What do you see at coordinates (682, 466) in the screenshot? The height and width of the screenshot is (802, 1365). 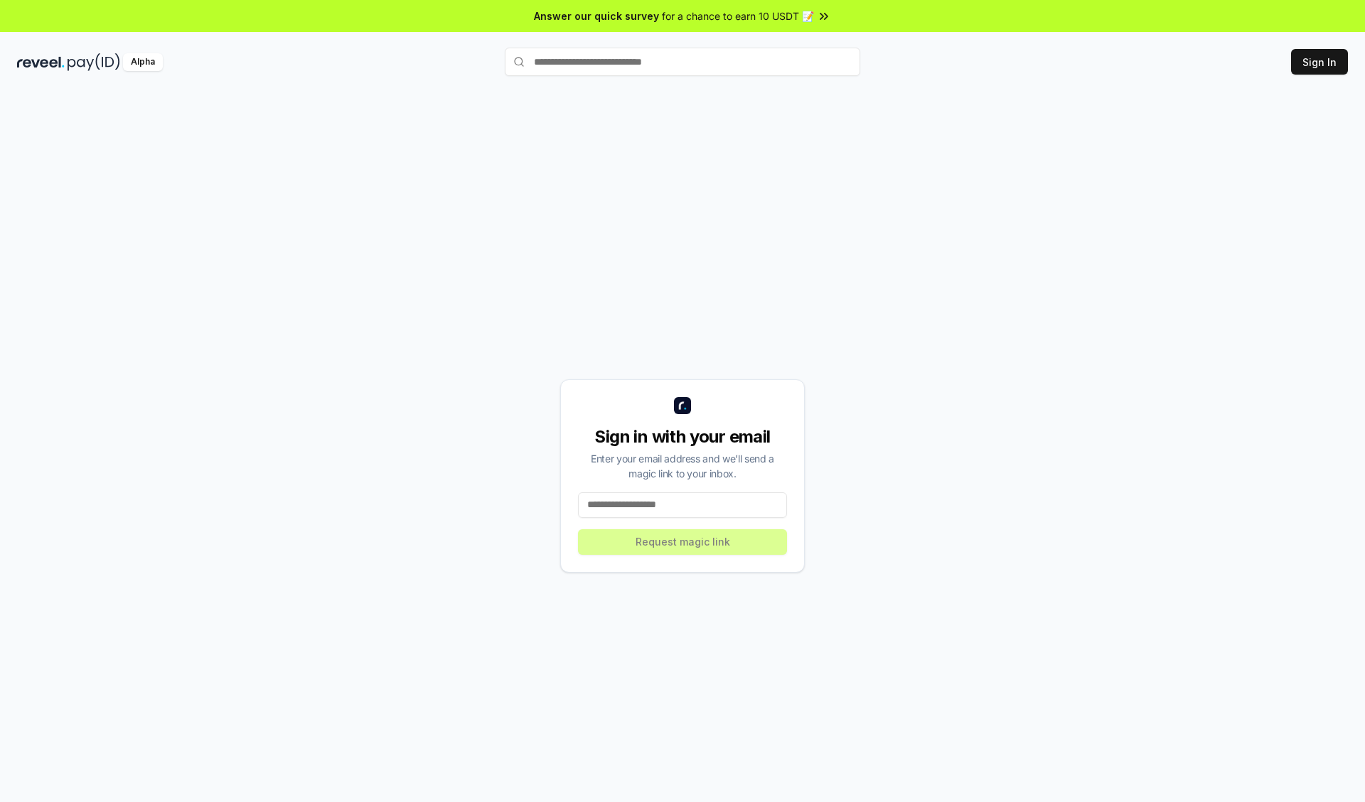 I see `div: Enter your email address and we’ll send a magic link to your inbox.` at bounding box center [682, 466].